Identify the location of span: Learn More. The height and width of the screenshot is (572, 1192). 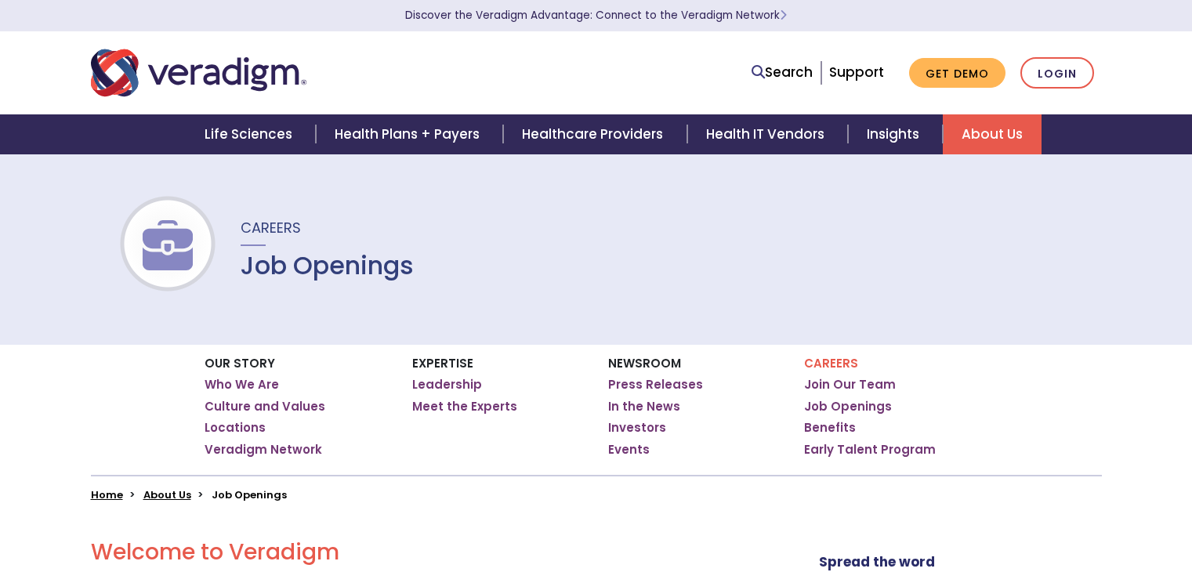
(783, 15).